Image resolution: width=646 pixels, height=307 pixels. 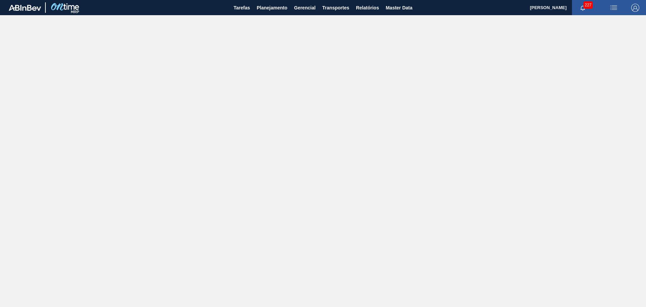 I want to click on span: Relatórios, so click(x=368, y=8).